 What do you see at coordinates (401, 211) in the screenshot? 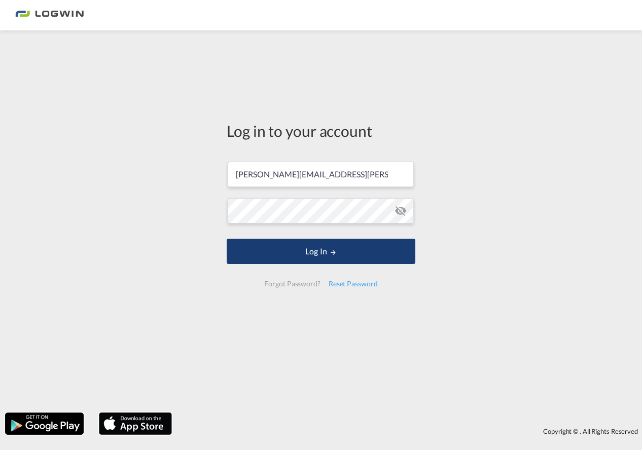
I see `md-icon: icon-eye-off` at bounding box center [401, 211].